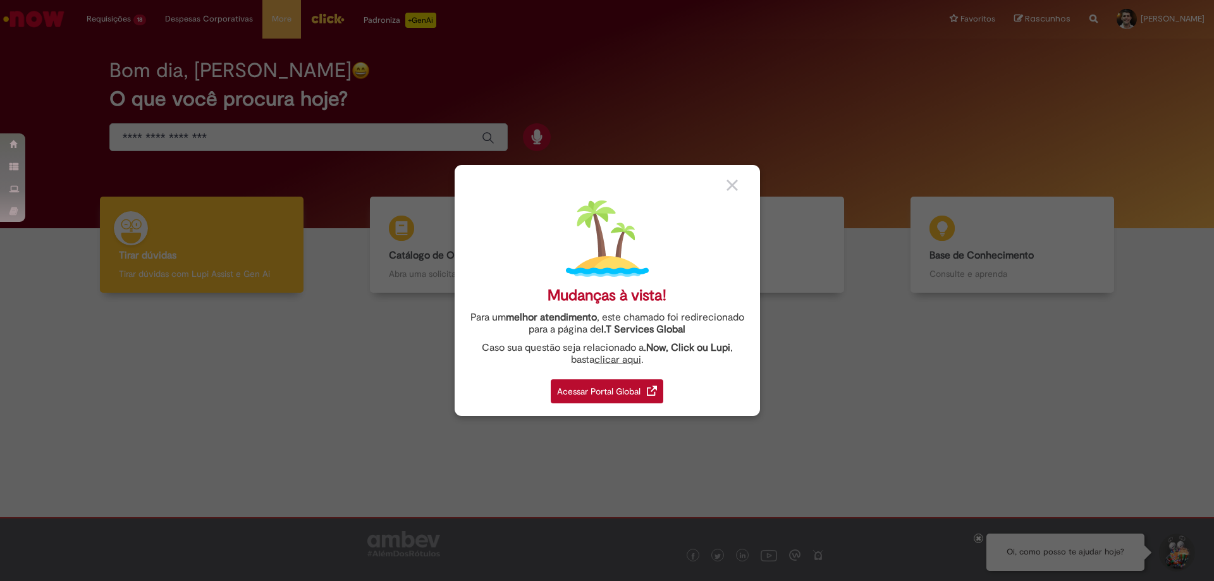 The image size is (1214, 581). I want to click on div: Mudanças à vista!, so click(607, 295).